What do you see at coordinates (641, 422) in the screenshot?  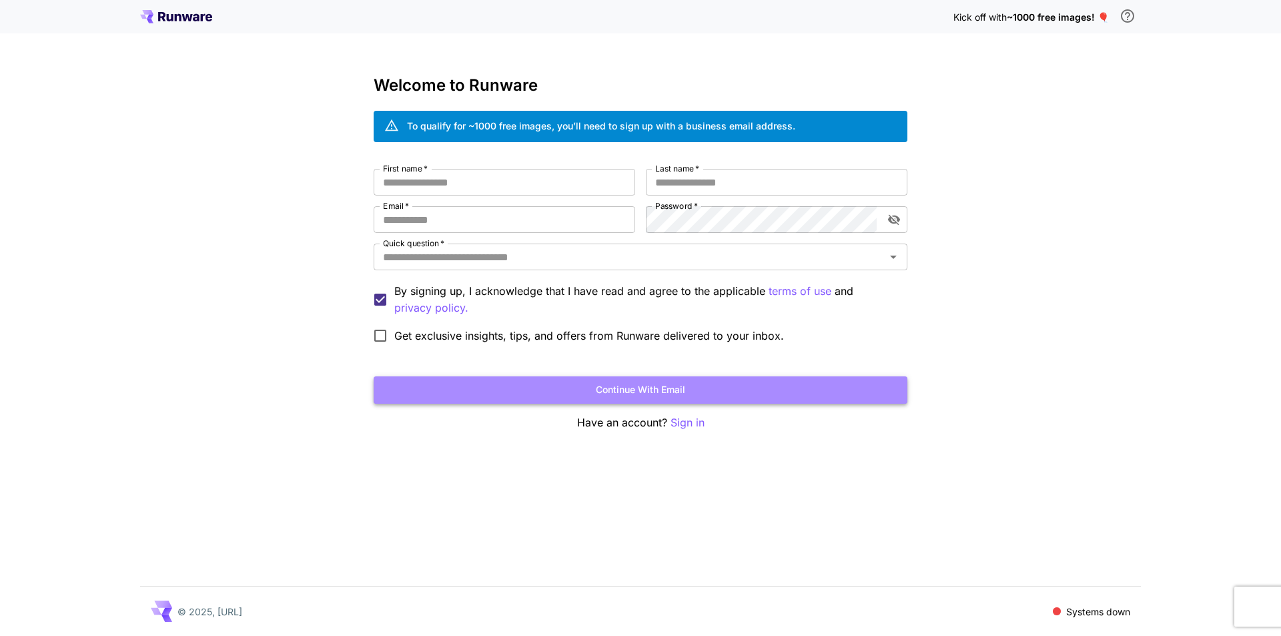 I see `p: Have an account?` at bounding box center [641, 422].